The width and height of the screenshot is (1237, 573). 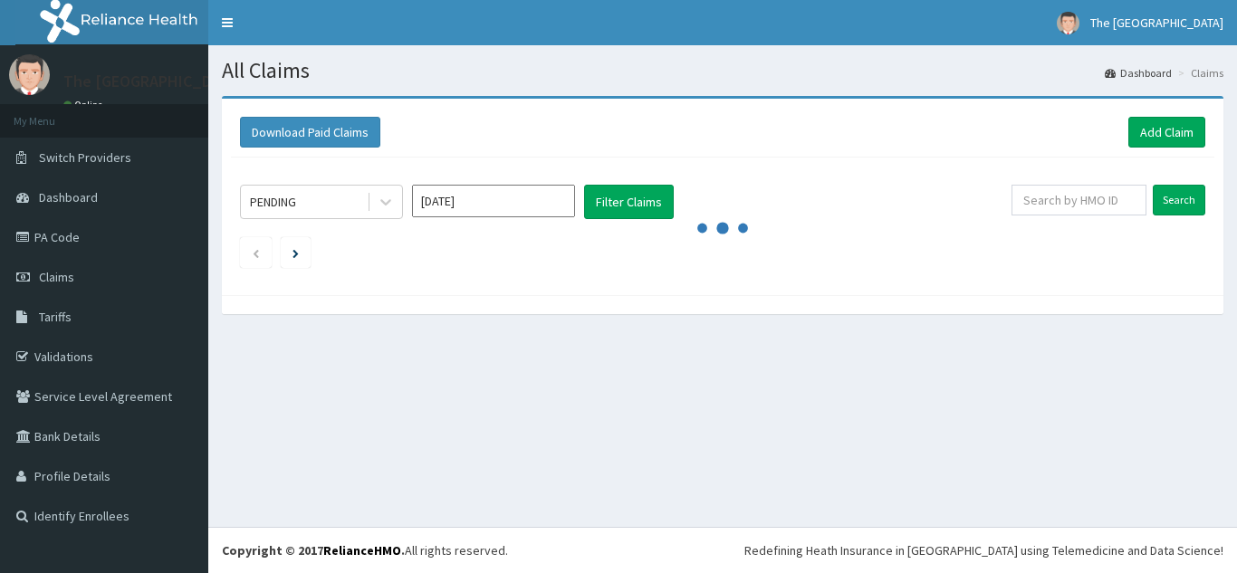 I want to click on span: Tariffs, so click(x=55, y=317).